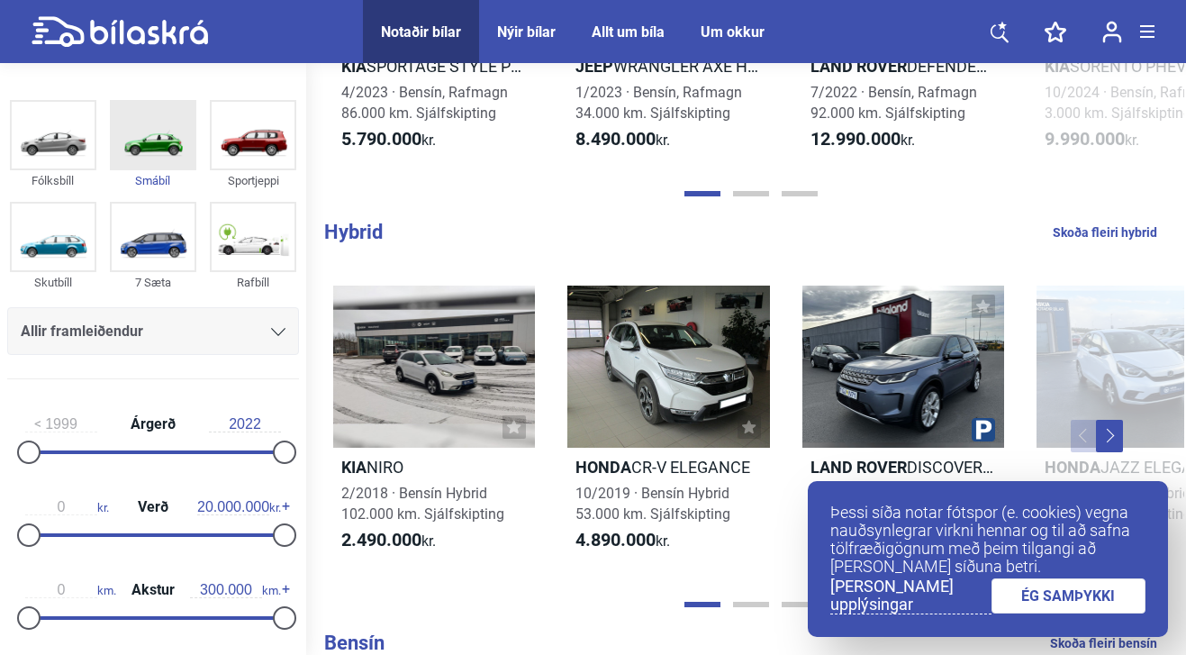 The image size is (1186, 655). I want to click on button: Previous, so click(1084, 436).